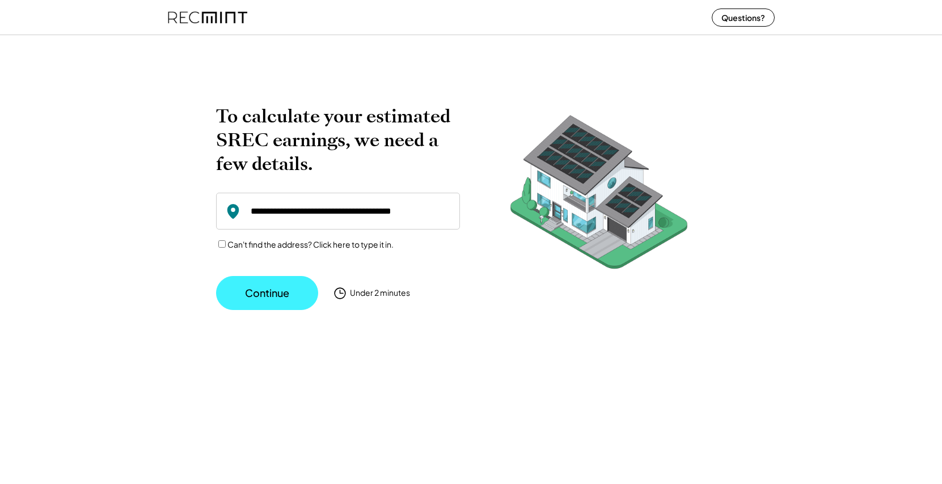 The width and height of the screenshot is (942, 484). Describe the element at coordinates (743, 18) in the screenshot. I see `button: Questions?` at that location.